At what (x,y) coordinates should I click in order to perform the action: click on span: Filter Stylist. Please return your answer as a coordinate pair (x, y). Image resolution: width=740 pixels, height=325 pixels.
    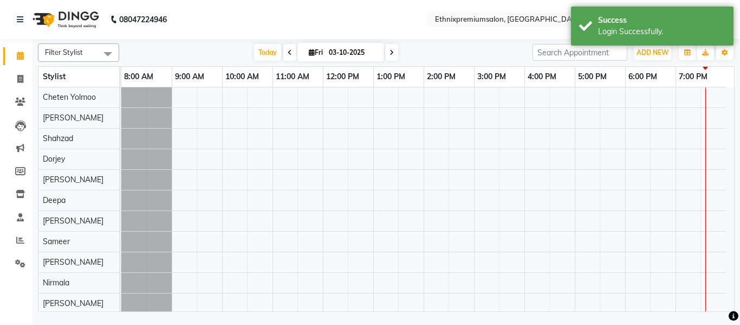
    Looking at the image, I should click on (64, 52).